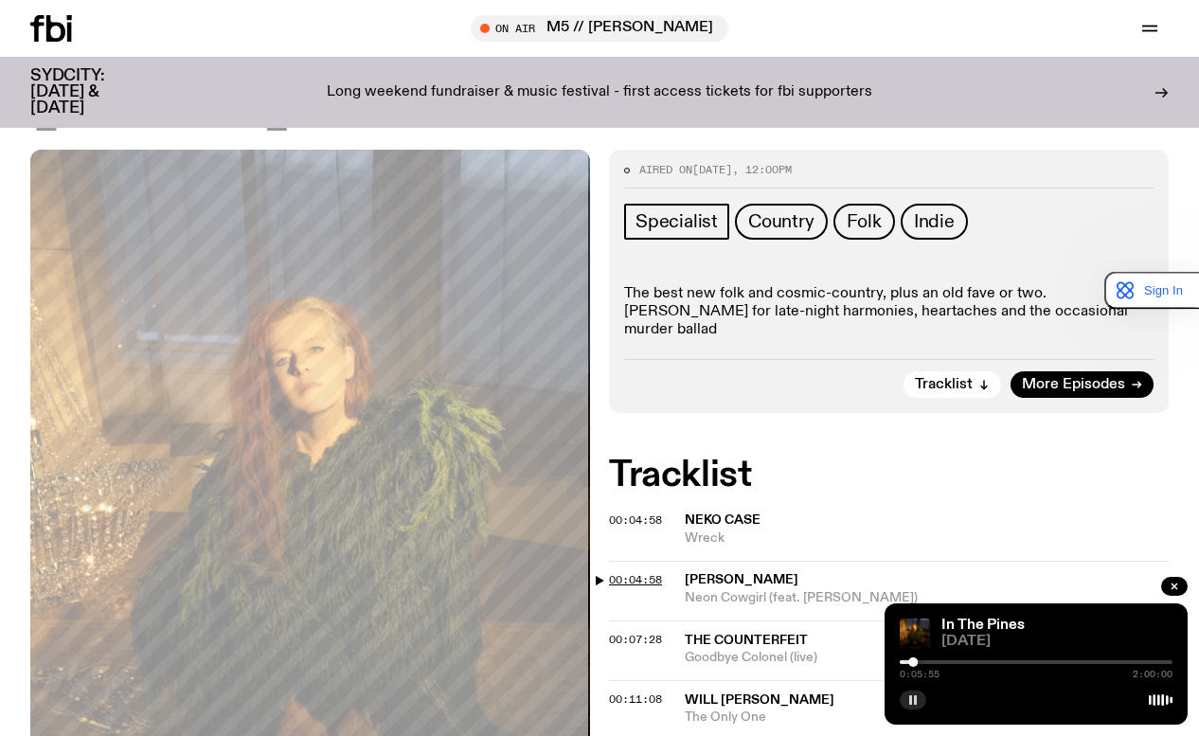  What do you see at coordinates (781, 222) in the screenshot?
I see `a: Country` at bounding box center [781, 222].